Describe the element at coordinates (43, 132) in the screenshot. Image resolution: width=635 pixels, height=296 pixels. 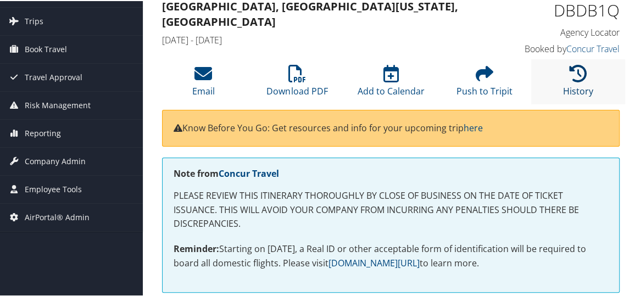
I see `span: Reporting` at that location.